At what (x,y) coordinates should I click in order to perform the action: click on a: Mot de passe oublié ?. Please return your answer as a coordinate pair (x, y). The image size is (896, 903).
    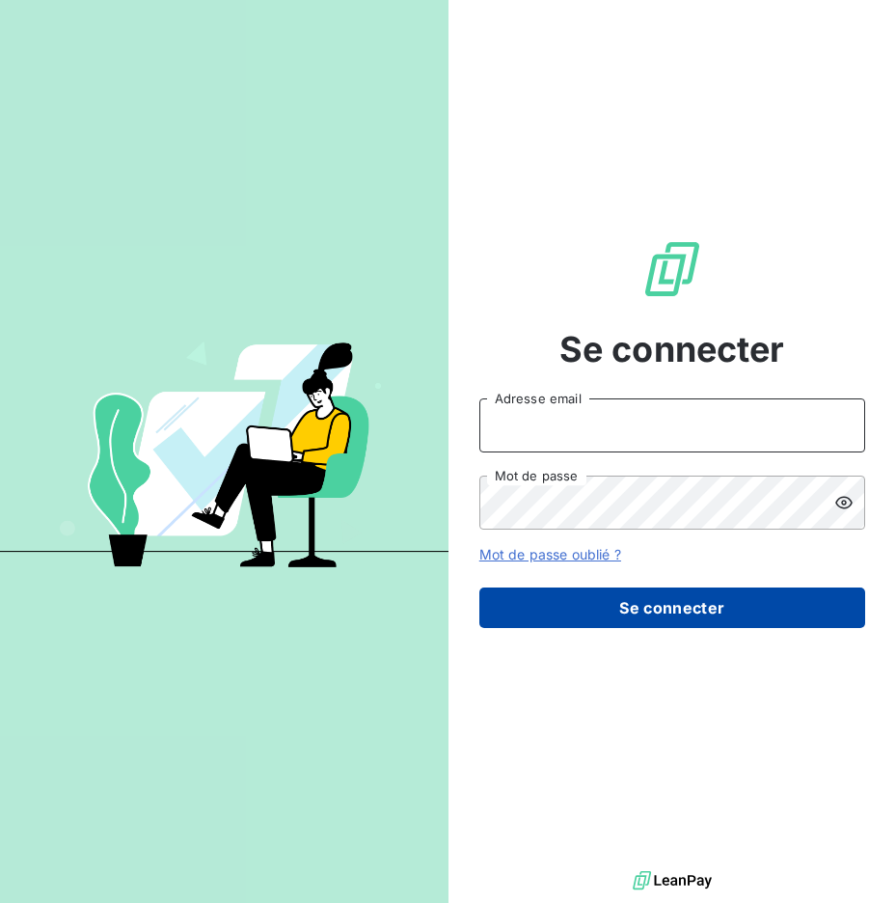
    Looking at the image, I should click on (550, 554).